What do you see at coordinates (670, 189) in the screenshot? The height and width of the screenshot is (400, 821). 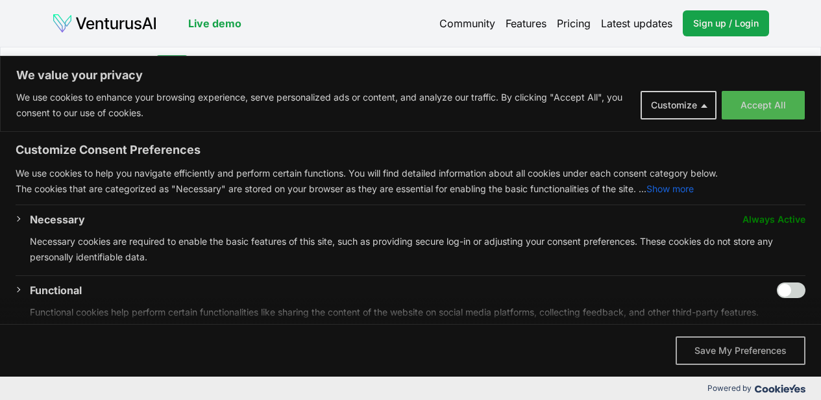 I see `button: Show more` at bounding box center [670, 189].